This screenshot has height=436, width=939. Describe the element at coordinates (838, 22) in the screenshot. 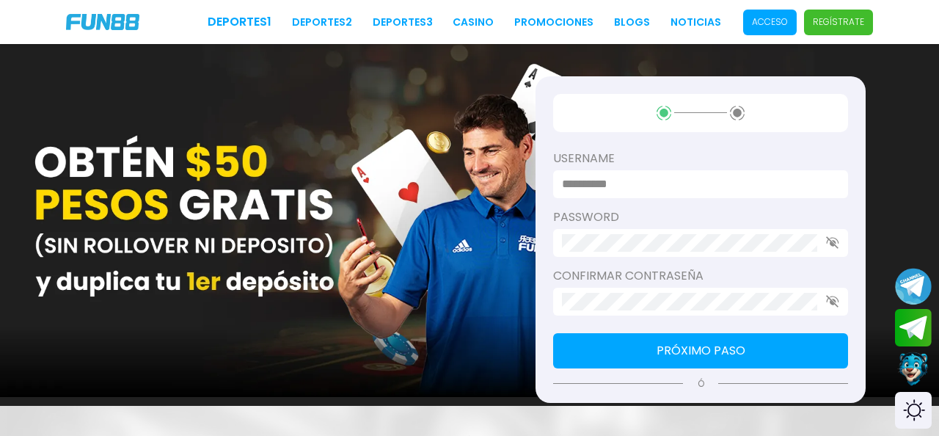

I see `p: Regístrate` at that location.